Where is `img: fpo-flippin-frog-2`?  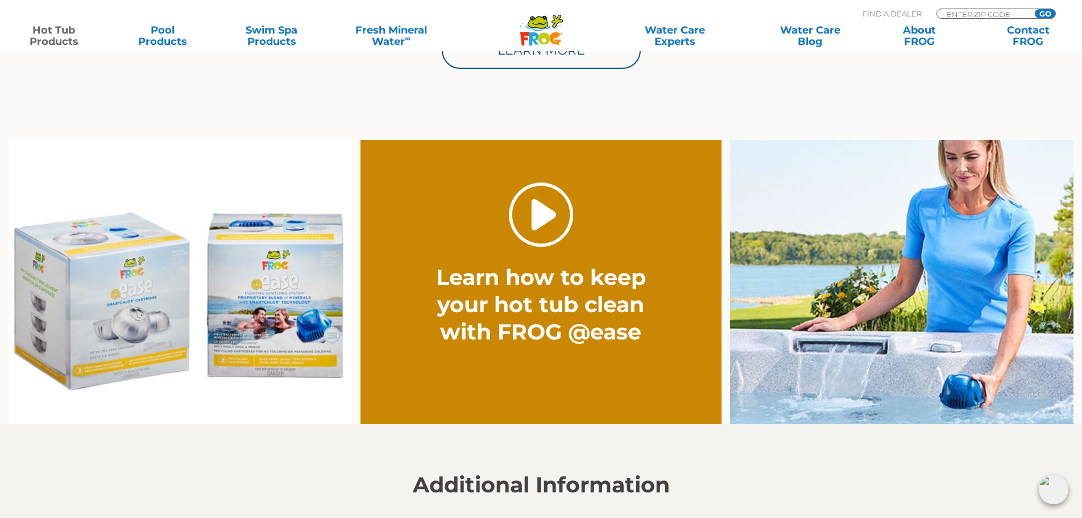 img: fpo-flippin-frog-2 is located at coordinates (902, 282).